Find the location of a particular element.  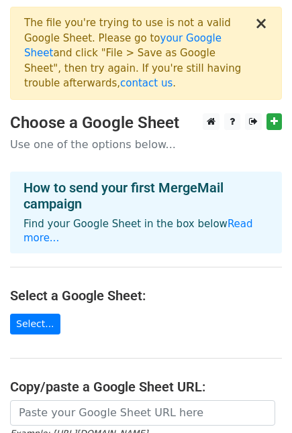

div: Widget de chat is located at coordinates (258, 401).